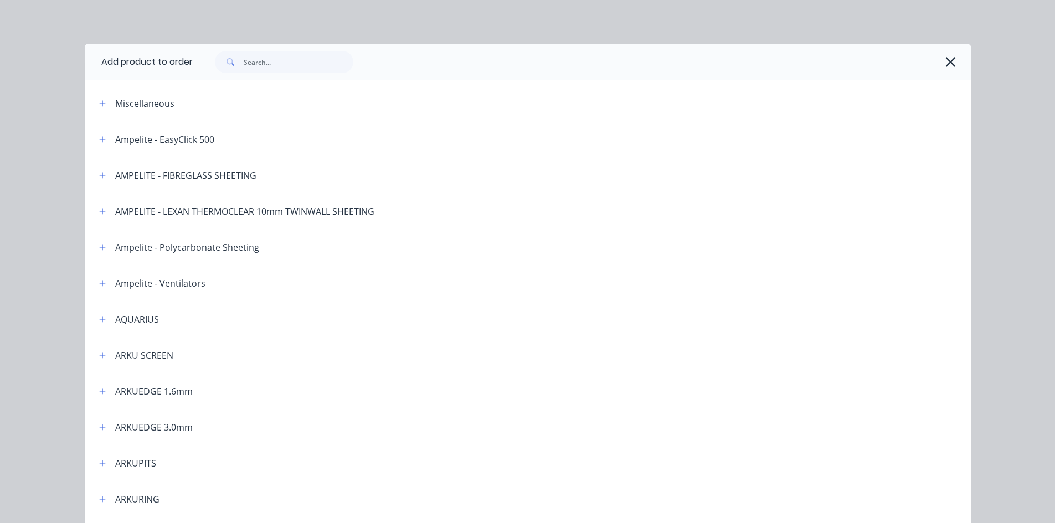 Image resolution: width=1055 pixels, height=523 pixels. What do you see at coordinates (136, 463) in the screenshot?
I see `div: ARKUPITS` at bounding box center [136, 463].